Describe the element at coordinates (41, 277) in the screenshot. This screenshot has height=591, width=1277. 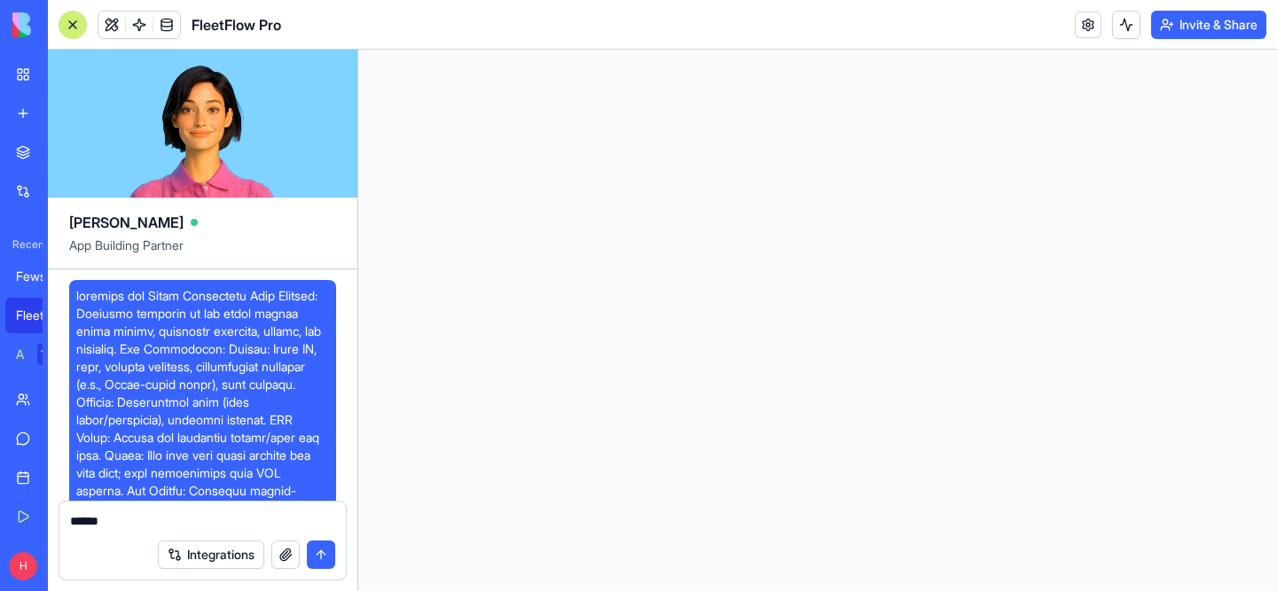
I see `a: Fews Marquees Scheduler` at that location.